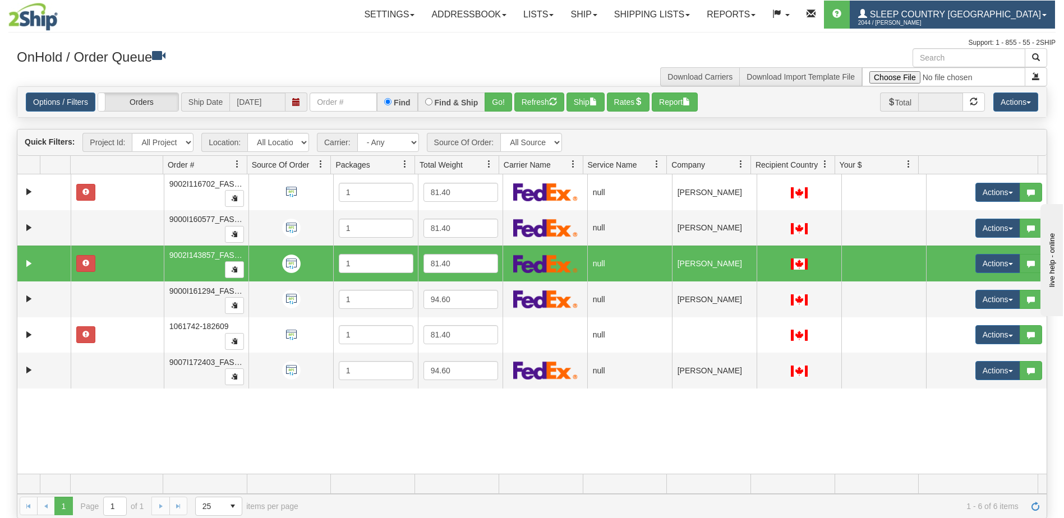  What do you see at coordinates (115, 507) in the screenshot?
I see `input: Page 1` at bounding box center [115, 507].